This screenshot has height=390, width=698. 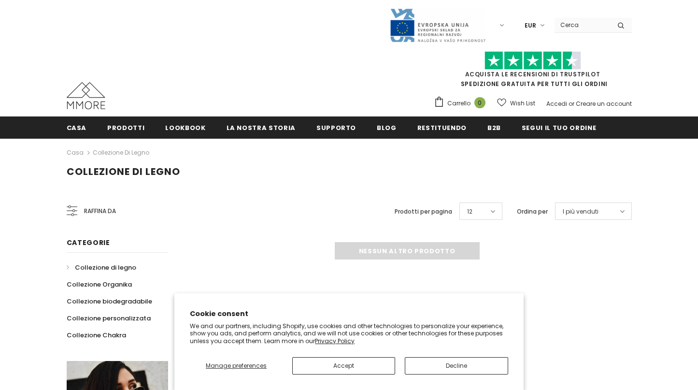 I want to click on a: Collezione personalizzata, so click(x=109, y=318).